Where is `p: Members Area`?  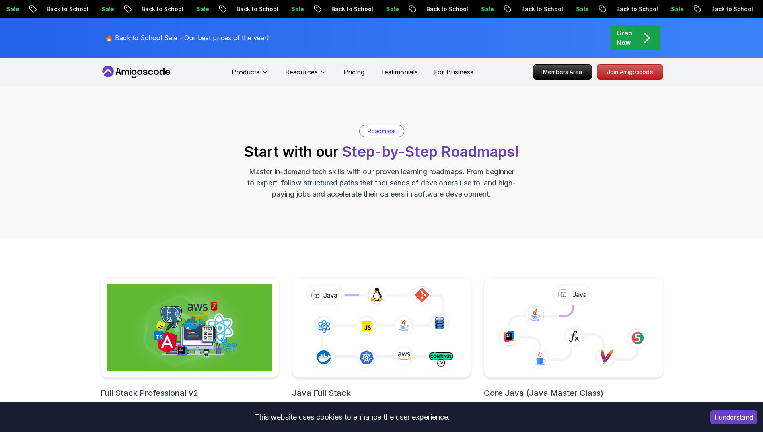 p: Members Area is located at coordinates (563, 72).